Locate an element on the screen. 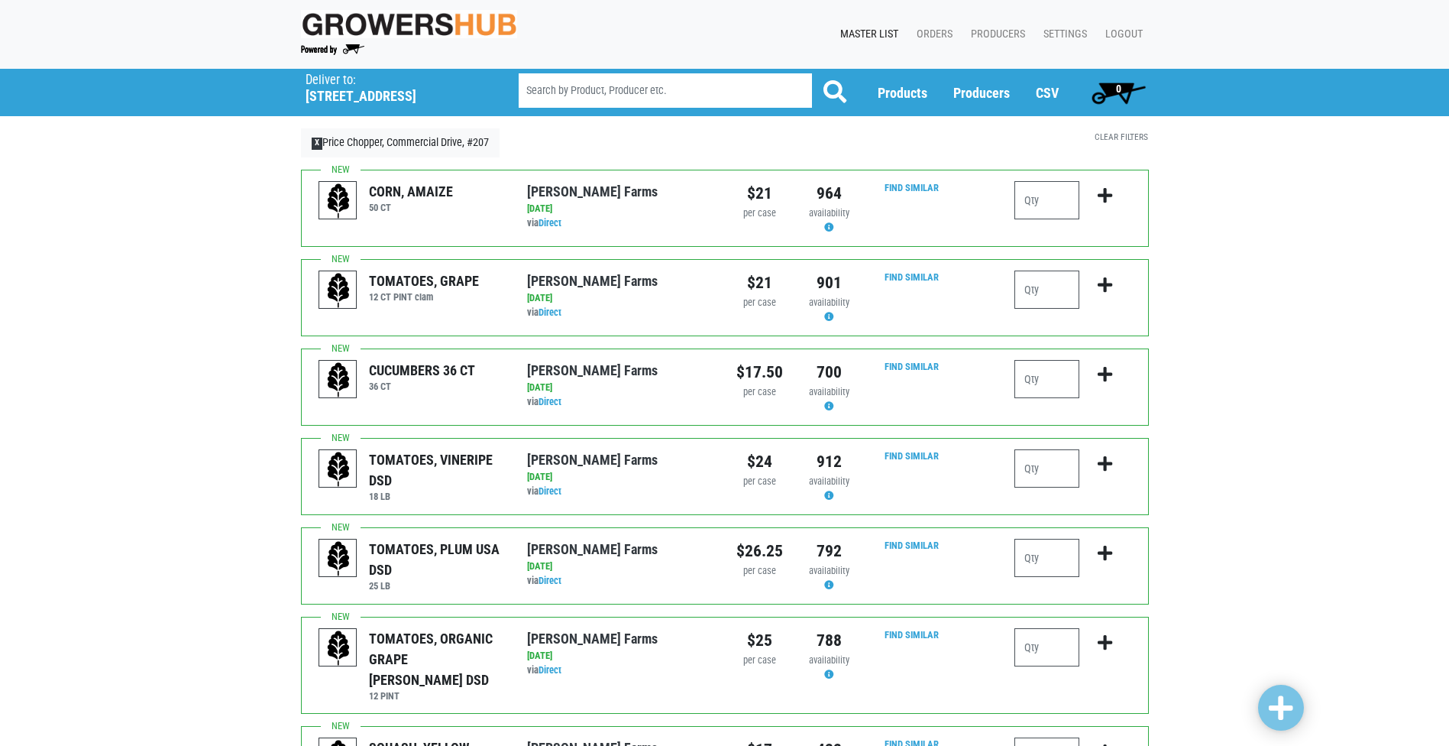 The height and width of the screenshot is (746, 1449). a: Settings is located at coordinates (1062, 34).